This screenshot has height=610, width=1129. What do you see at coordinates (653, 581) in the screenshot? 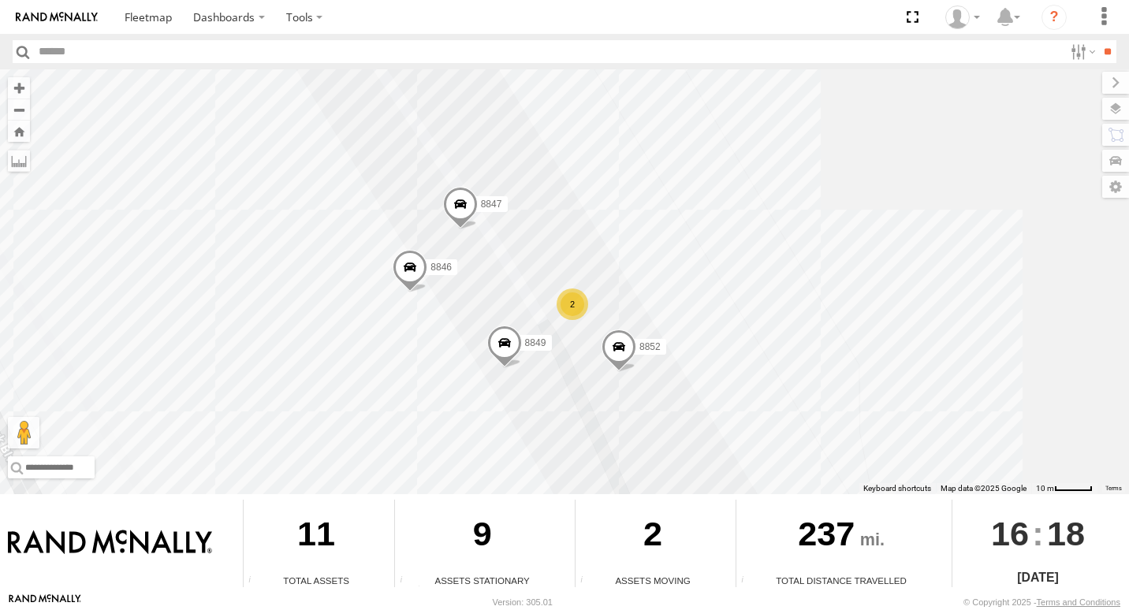
I see `div: Assets Moving` at bounding box center [653, 581].